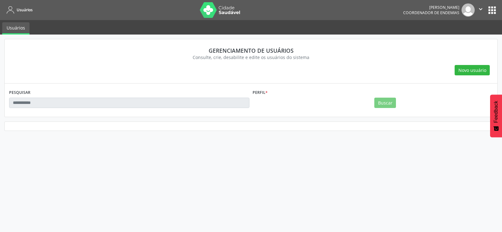 Image resolution: width=502 pixels, height=232 pixels. I want to click on img: img, so click(468, 10).